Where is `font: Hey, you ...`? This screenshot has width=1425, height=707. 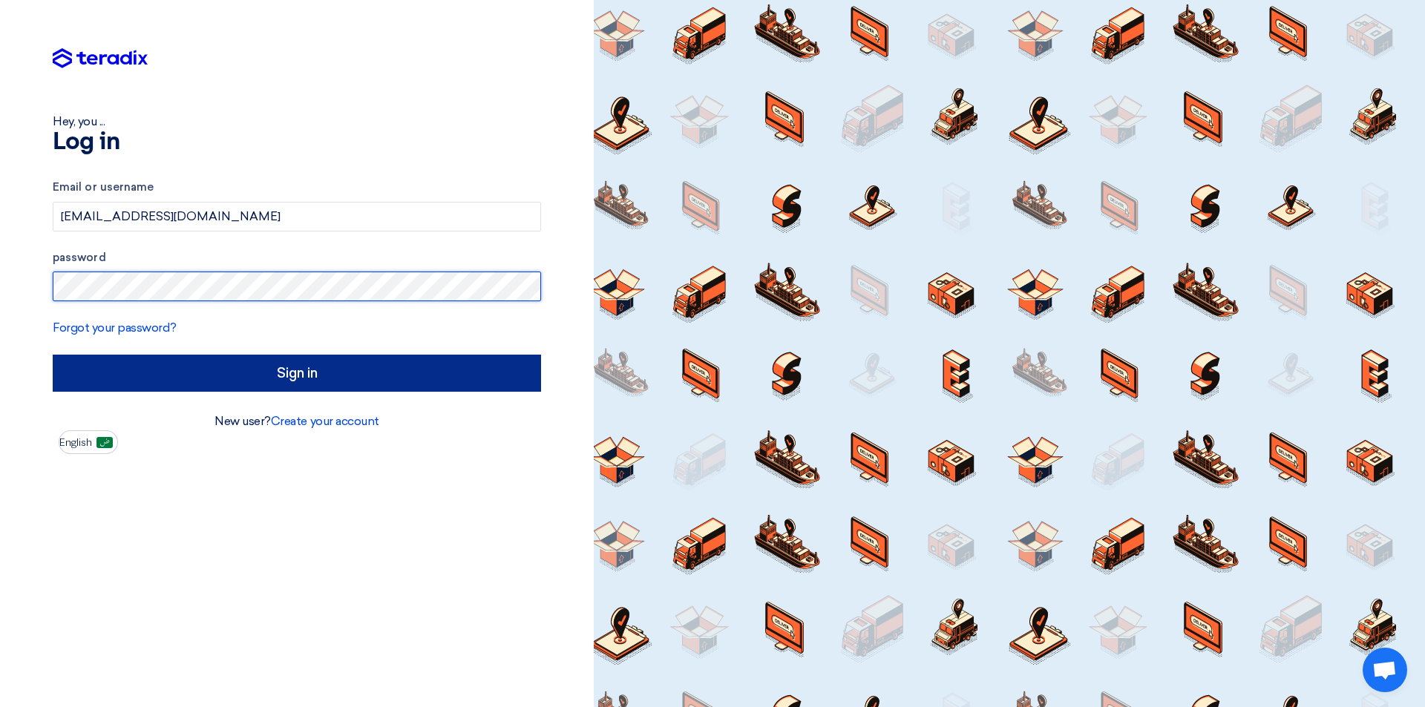
font: Hey, you ... is located at coordinates (79, 121).